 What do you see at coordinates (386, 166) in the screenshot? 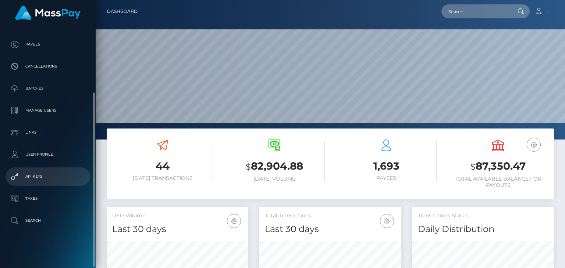
I see `h3: 1,693` at bounding box center [386, 166].